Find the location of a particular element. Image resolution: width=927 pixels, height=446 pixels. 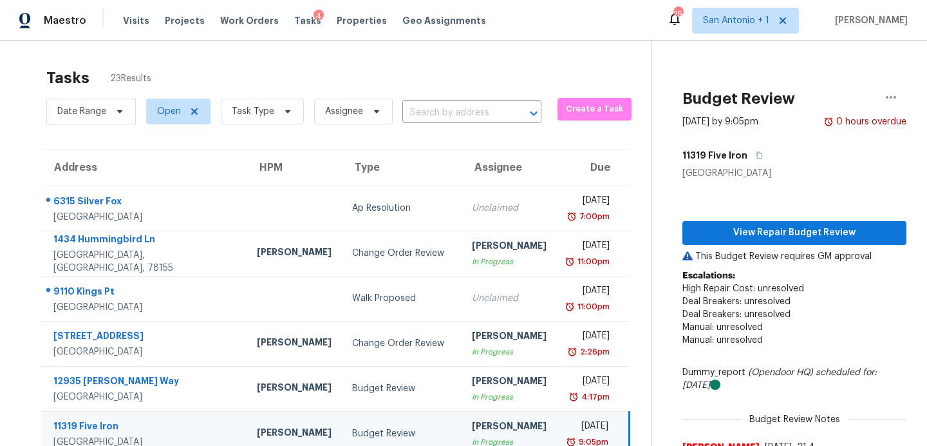

th: Assignee is located at coordinates (509, 167).